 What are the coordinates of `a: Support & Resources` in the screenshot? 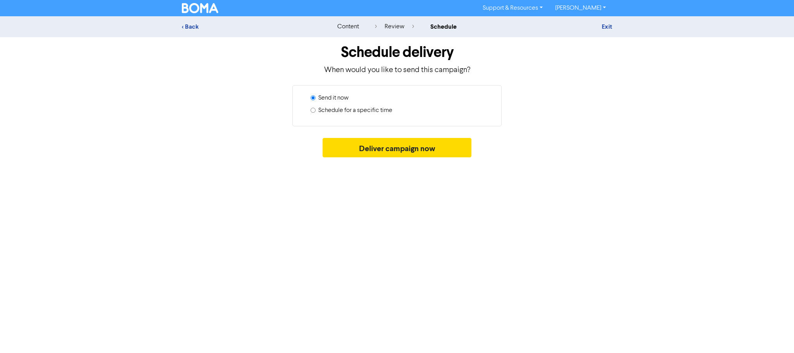 It's located at (513, 8).